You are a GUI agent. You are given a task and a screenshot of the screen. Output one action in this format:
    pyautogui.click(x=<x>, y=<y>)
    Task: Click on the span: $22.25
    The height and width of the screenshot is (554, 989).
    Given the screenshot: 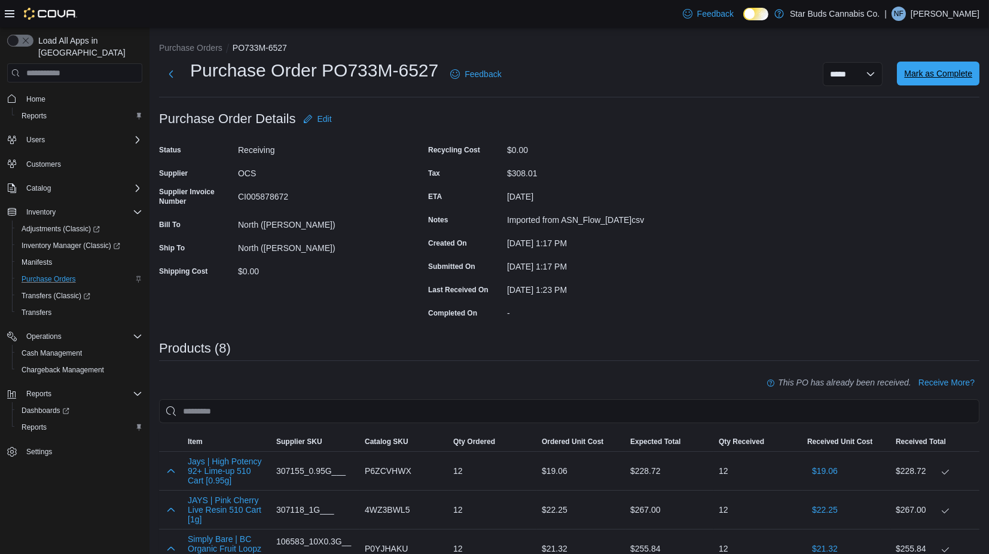 What is the action you would take?
    pyautogui.click(x=825, y=510)
    